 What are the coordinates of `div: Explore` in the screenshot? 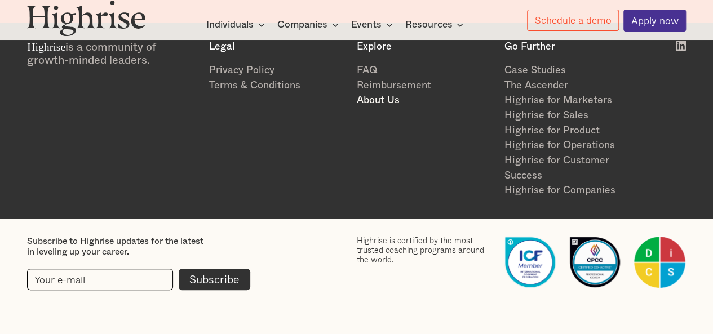 It's located at (425, 46).